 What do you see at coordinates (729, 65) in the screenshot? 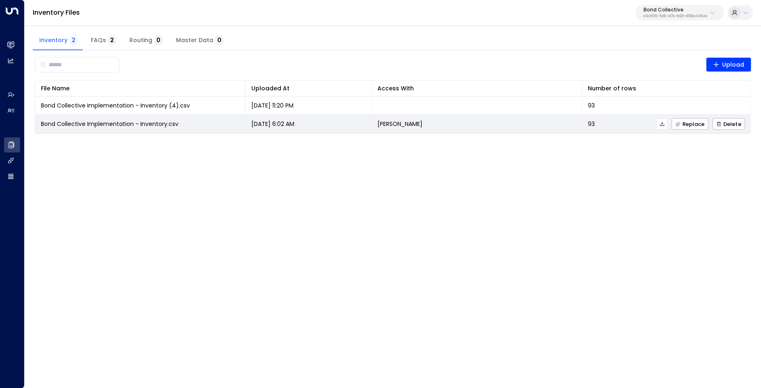
I see `span: Upload` at bounding box center [729, 65].